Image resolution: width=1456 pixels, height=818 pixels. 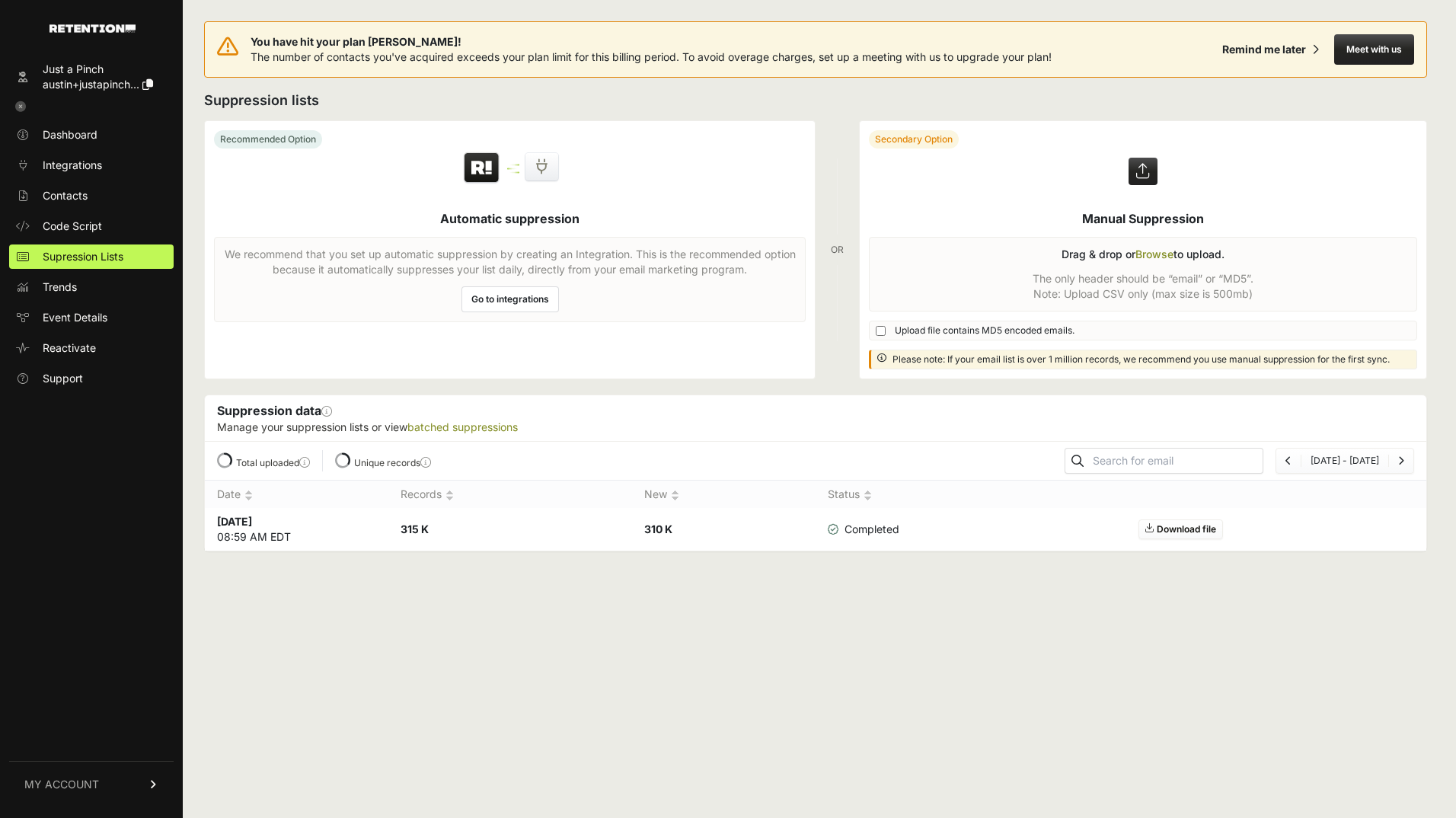 What do you see at coordinates (462, 427) in the screenshot?
I see `a: batched suppressions` at bounding box center [462, 427].